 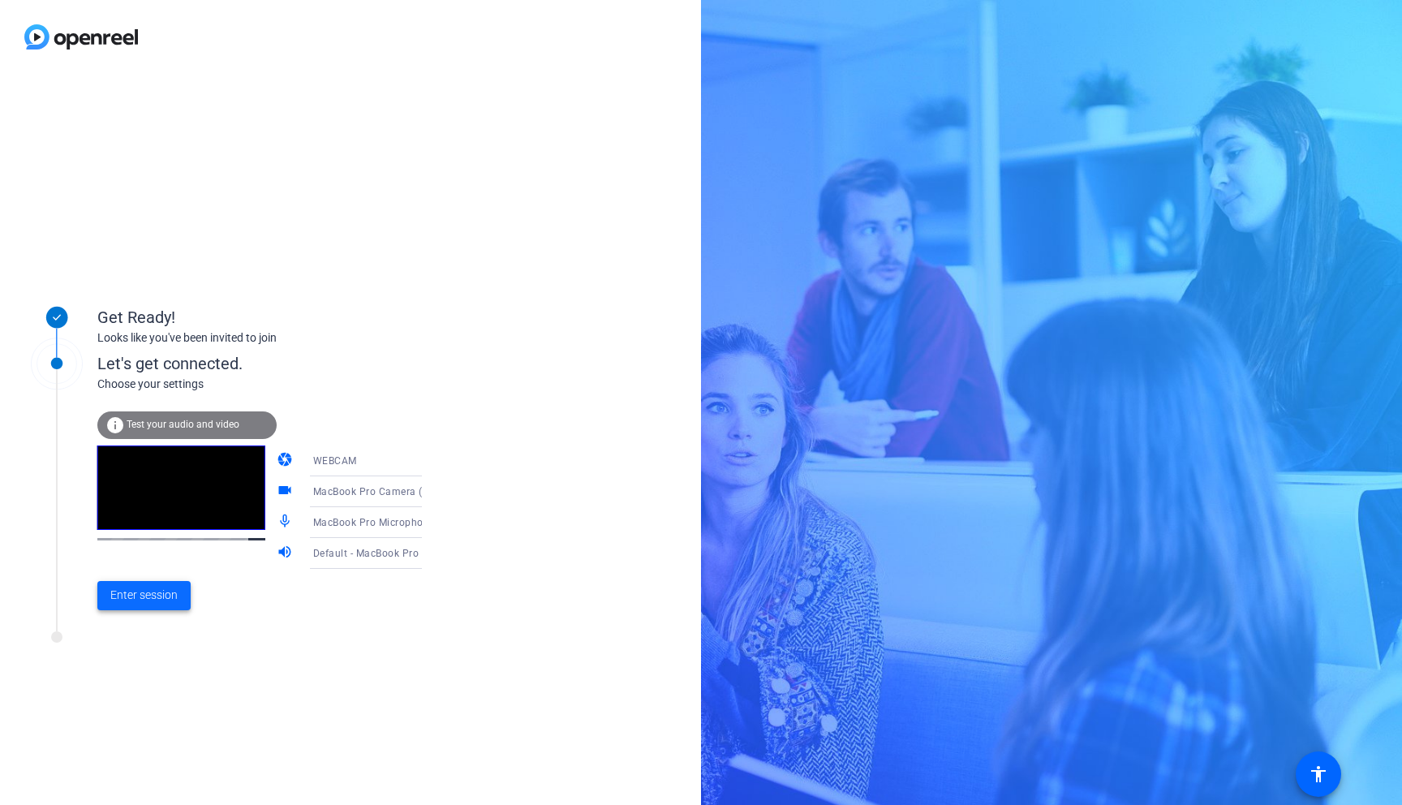 What do you see at coordinates (286, 461) in the screenshot?
I see `mat-icon: camera` at bounding box center [286, 461].